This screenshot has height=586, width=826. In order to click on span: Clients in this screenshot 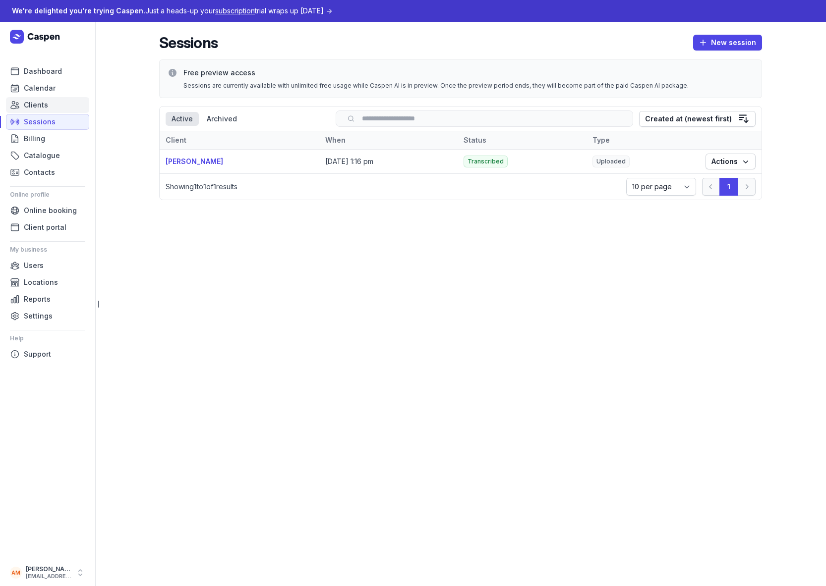, I will do `click(36, 105)`.